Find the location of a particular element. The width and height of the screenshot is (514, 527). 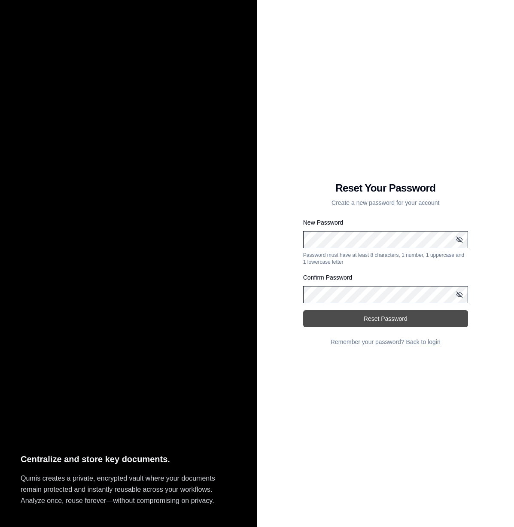

a: Back to login is located at coordinates (423, 342).